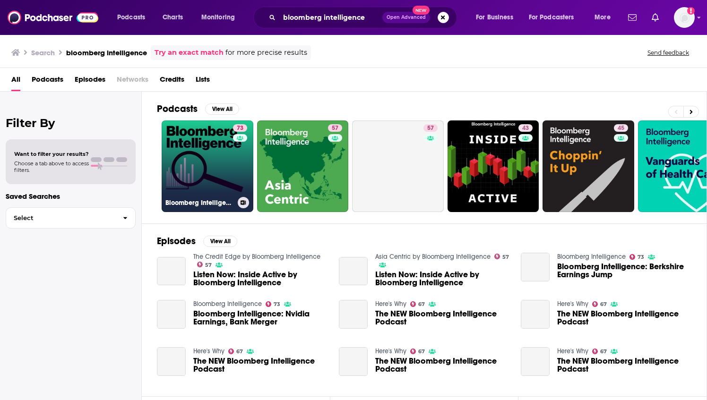 This screenshot has width=707, height=400. Describe the element at coordinates (132, 81) in the screenshot. I see `span: Networks` at that location.